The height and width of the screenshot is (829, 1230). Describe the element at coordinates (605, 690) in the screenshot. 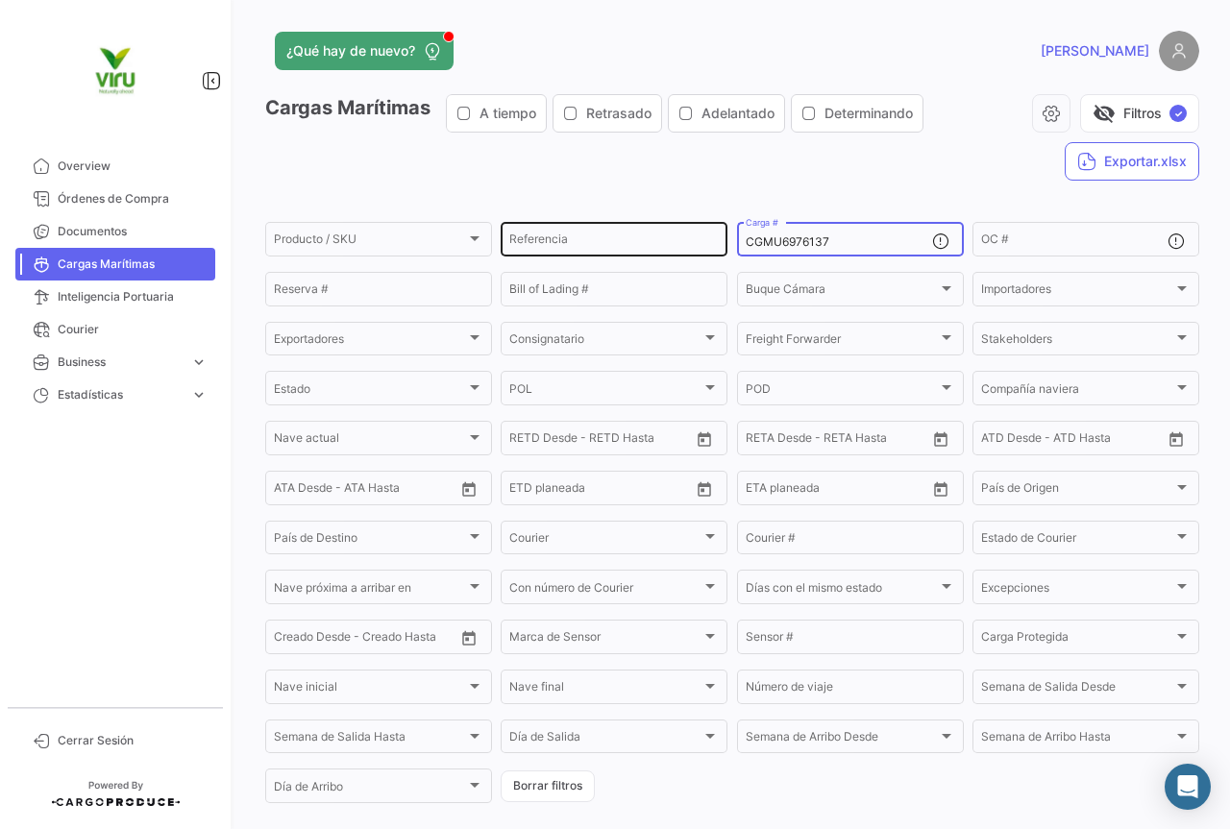

I see `span: Nave final` at that location.